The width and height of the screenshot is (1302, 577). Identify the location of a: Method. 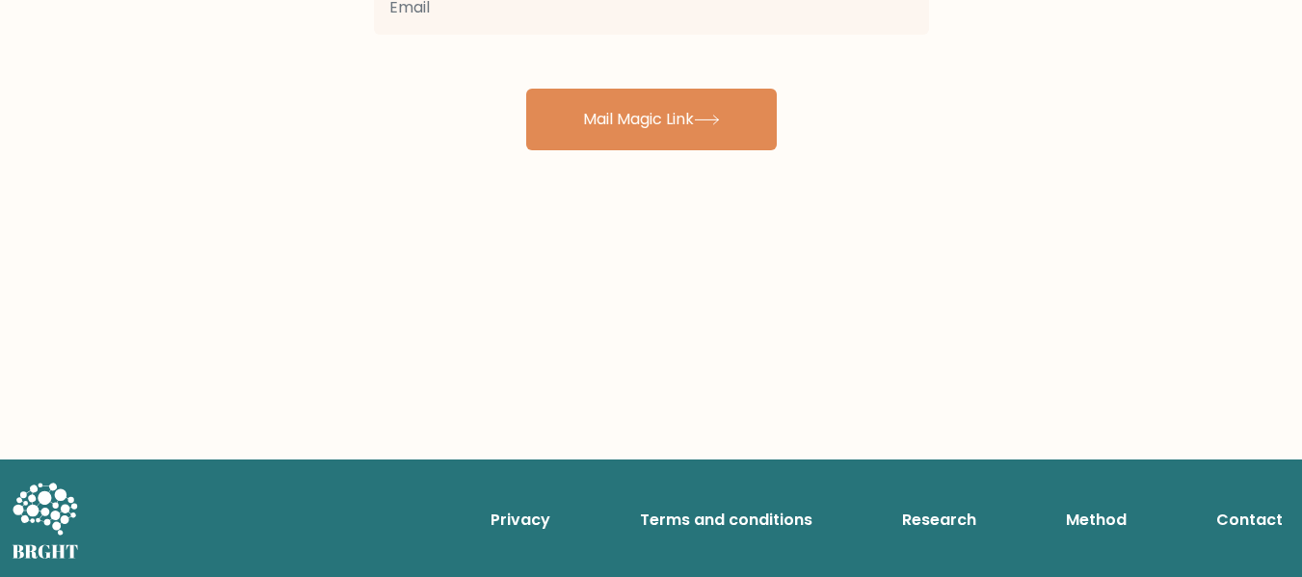
(1096, 520).